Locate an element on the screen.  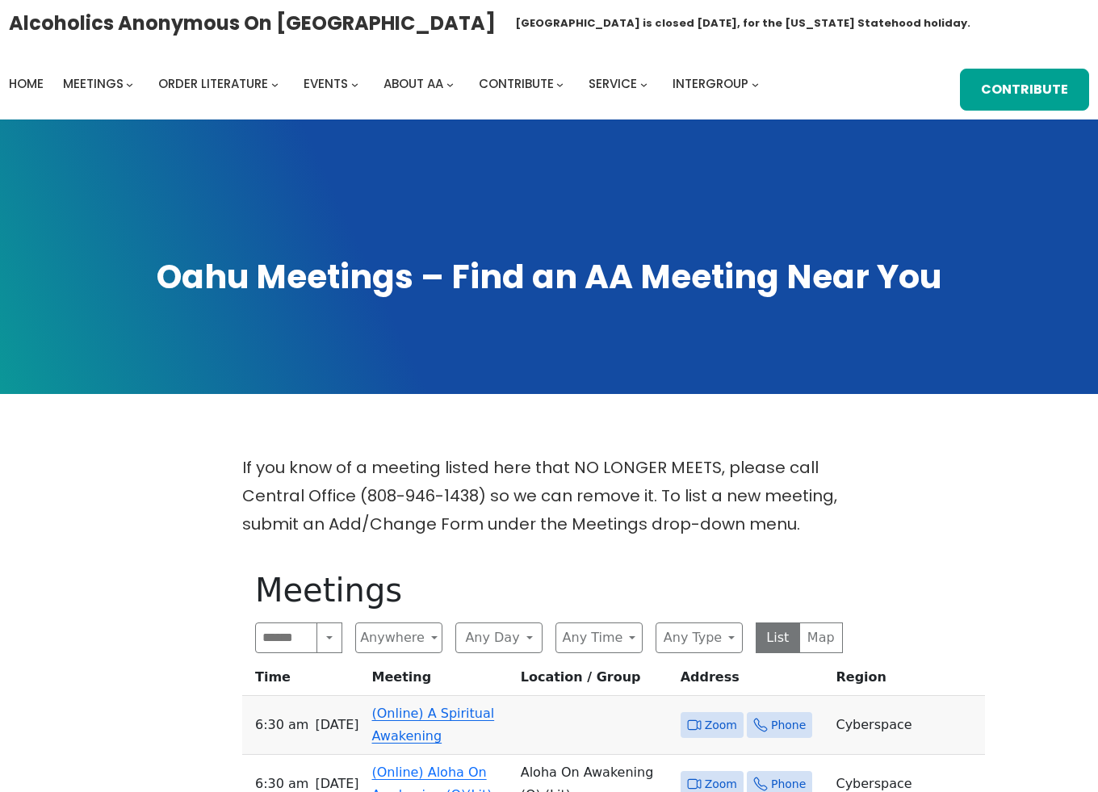
button: Meetings submenu is located at coordinates (129, 83).